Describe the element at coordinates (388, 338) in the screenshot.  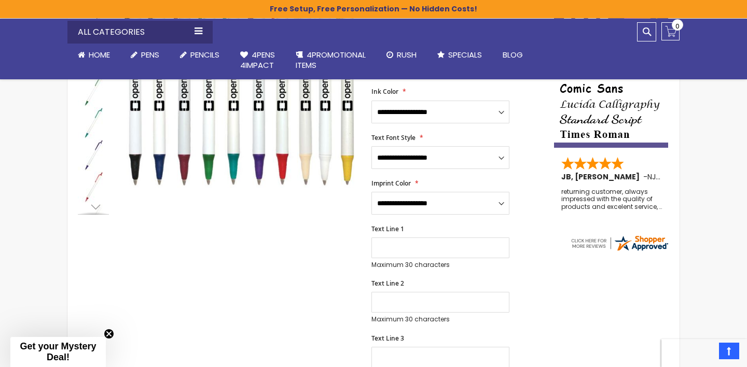
I see `span: Text Line 3` at that location.